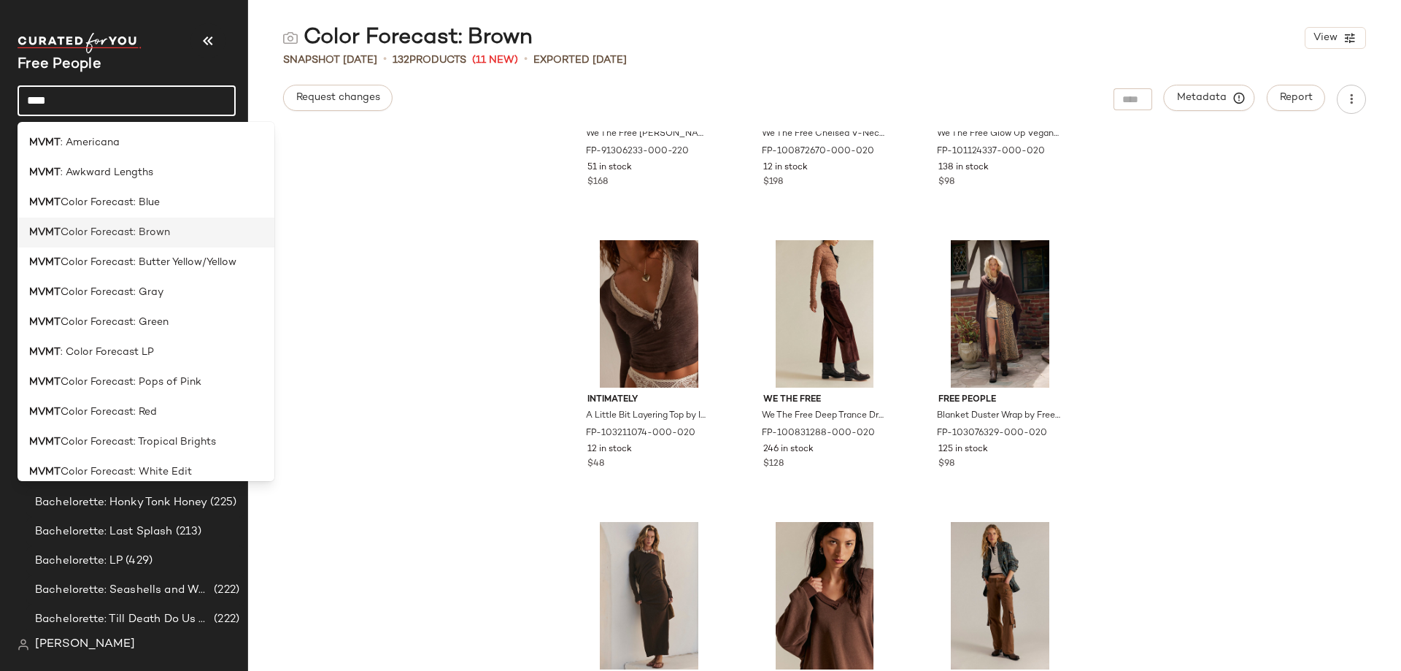 The image size is (1401, 671). What do you see at coordinates (222, 502) in the screenshot?
I see `span: (225)` at bounding box center [222, 502].